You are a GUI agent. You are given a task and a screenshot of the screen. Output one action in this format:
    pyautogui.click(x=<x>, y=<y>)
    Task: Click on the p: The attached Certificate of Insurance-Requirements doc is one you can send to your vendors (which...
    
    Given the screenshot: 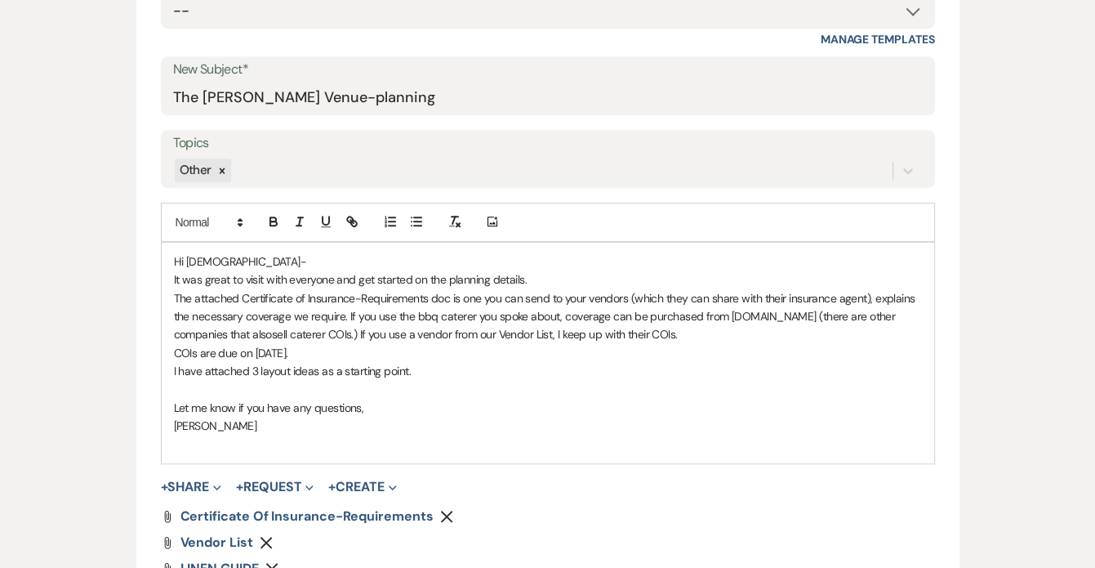 What is the action you would take?
    pyautogui.click(x=548, y=316)
    